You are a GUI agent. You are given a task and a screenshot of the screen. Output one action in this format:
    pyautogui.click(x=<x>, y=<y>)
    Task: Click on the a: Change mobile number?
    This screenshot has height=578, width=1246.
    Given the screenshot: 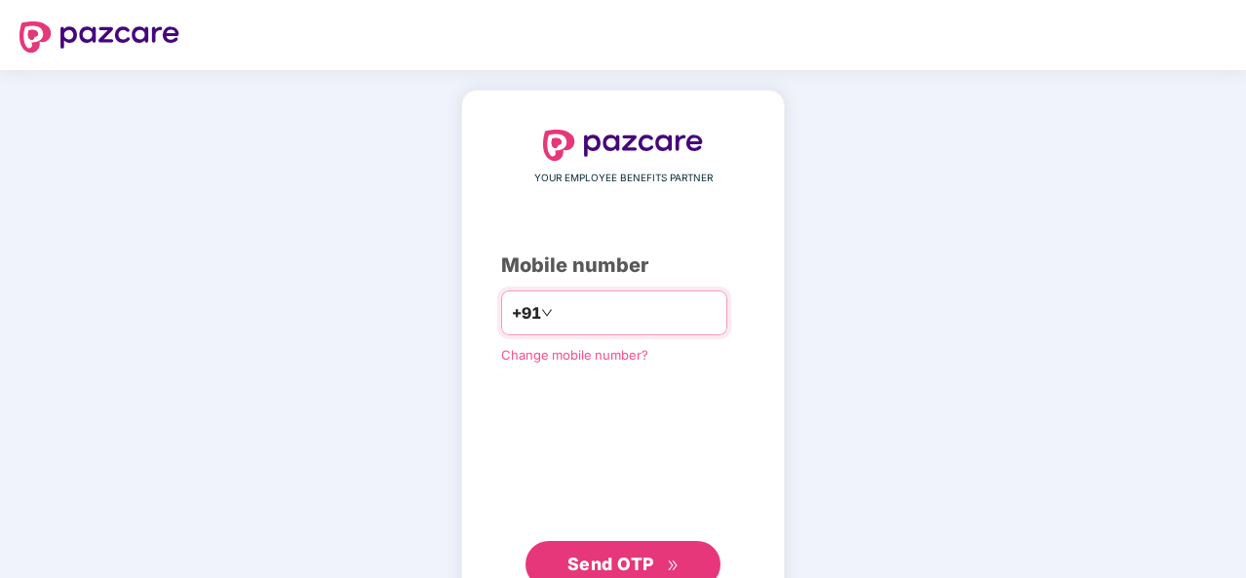 What is the action you would take?
    pyautogui.click(x=574, y=355)
    